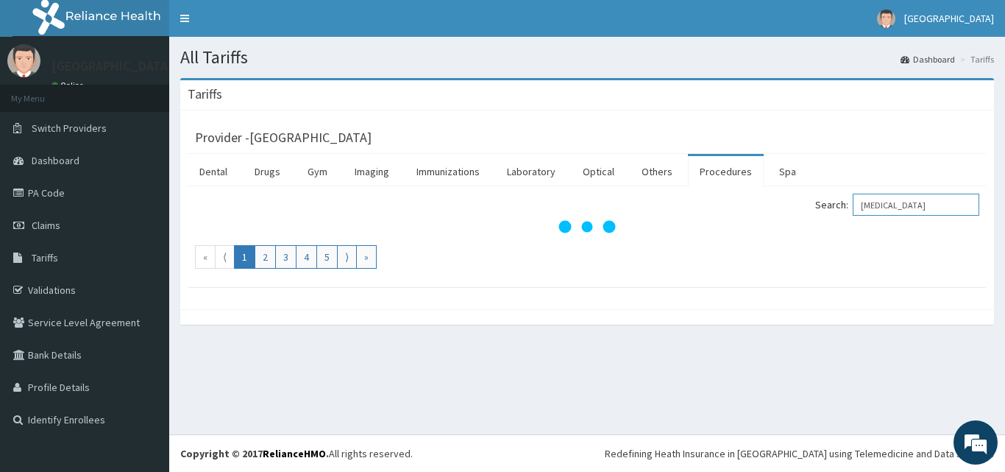 This screenshot has width=1005, height=472. What do you see at coordinates (259, 25) in the screenshot?
I see `div: Minimize live chat window` at bounding box center [259, 25].